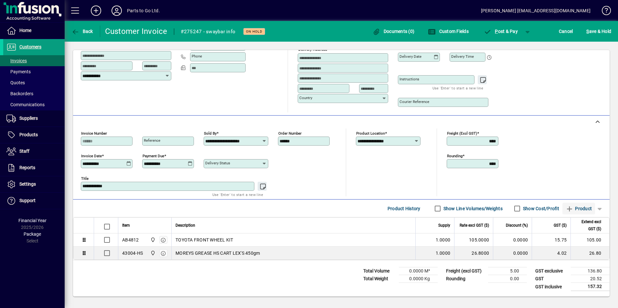  I want to click on a: Payments, so click(34, 72).